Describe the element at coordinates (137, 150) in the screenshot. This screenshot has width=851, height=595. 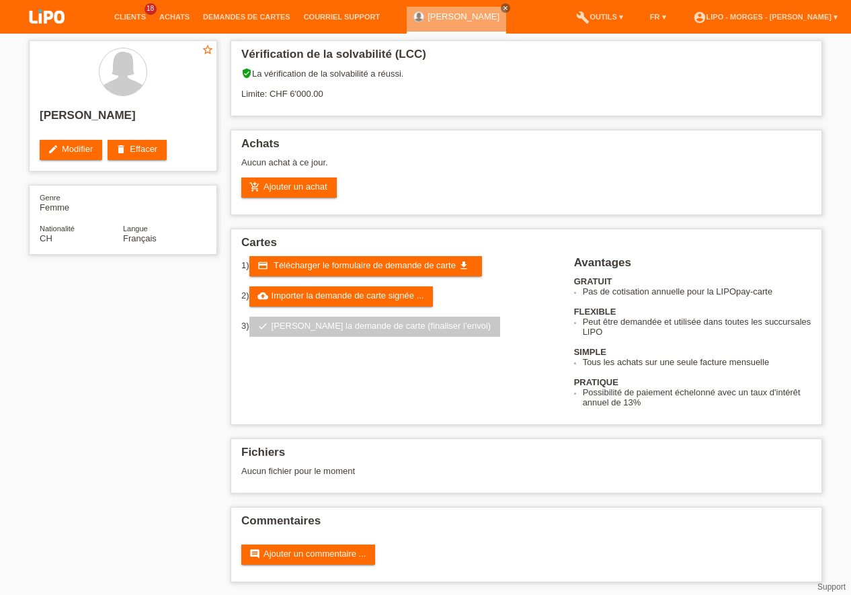
I see `a: deleteEffacer` at that location.